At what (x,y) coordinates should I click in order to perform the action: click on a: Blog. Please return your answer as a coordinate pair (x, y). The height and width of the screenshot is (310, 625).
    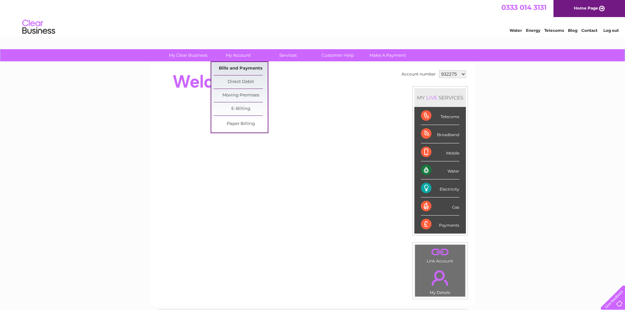
    Looking at the image, I should click on (573, 30).